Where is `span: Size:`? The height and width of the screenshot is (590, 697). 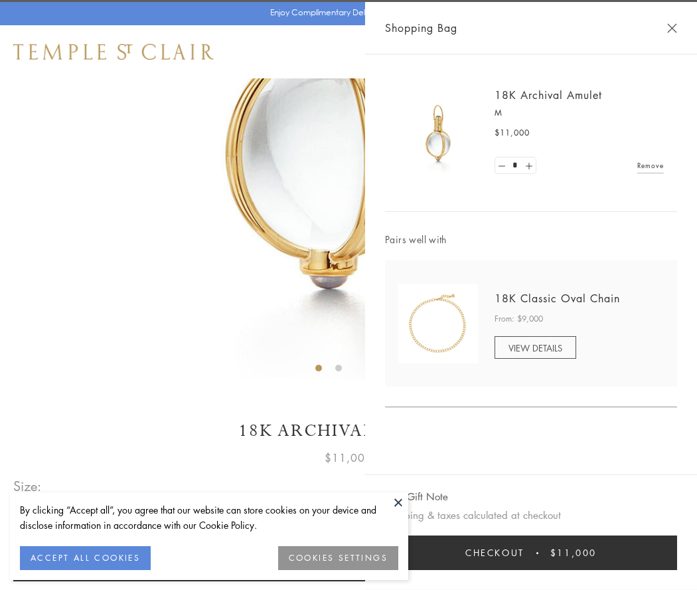 span: Size: is located at coordinates (28, 485).